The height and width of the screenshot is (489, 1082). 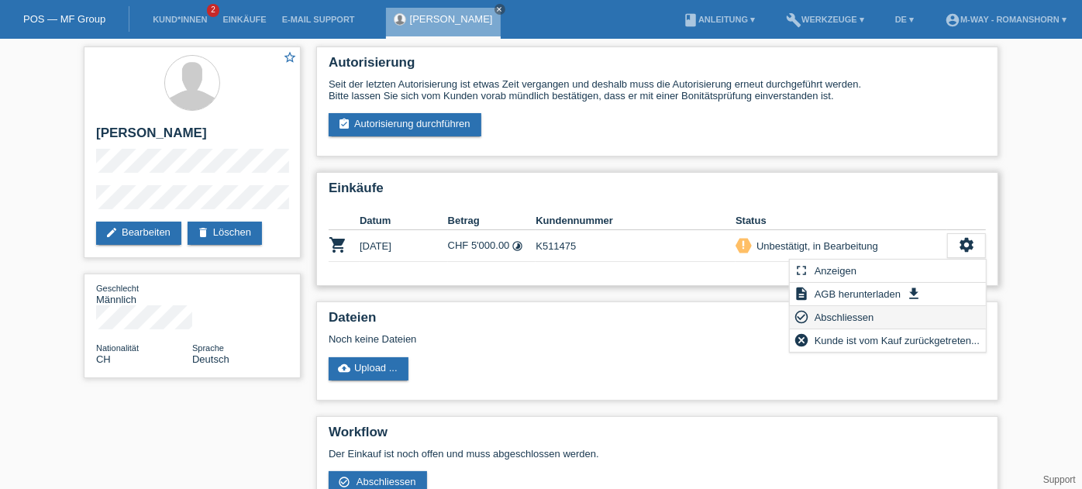 What do you see at coordinates (213, 10) in the screenshot?
I see `span: 2` at bounding box center [213, 10].